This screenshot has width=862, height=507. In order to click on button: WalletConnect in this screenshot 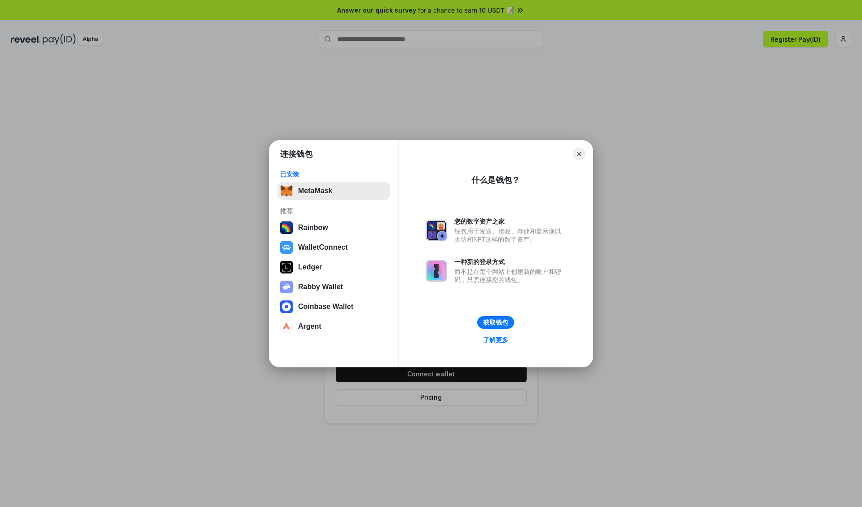, I will do `click(334, 247)`.